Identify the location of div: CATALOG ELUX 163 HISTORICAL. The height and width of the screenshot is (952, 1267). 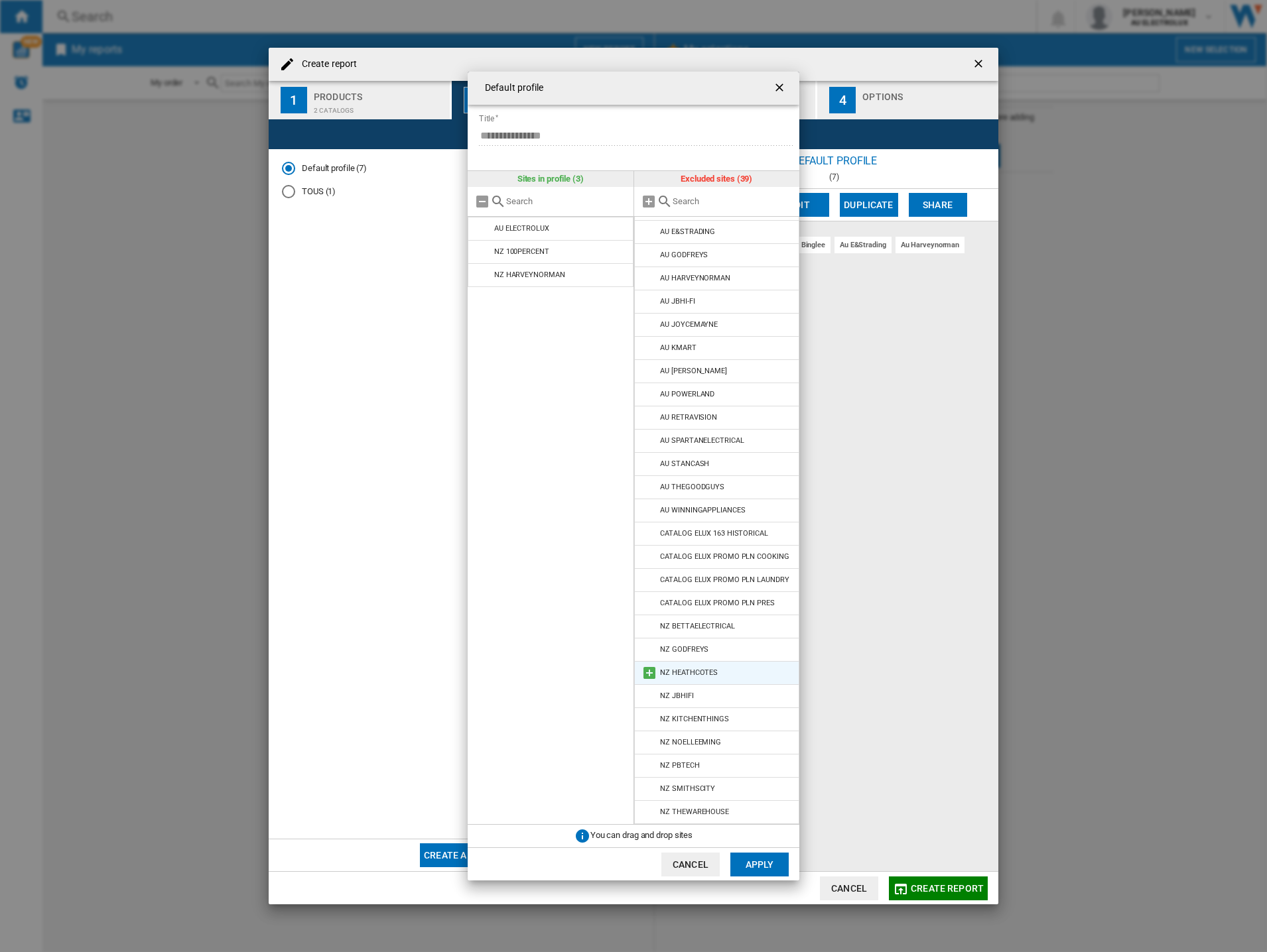
(714, 533).